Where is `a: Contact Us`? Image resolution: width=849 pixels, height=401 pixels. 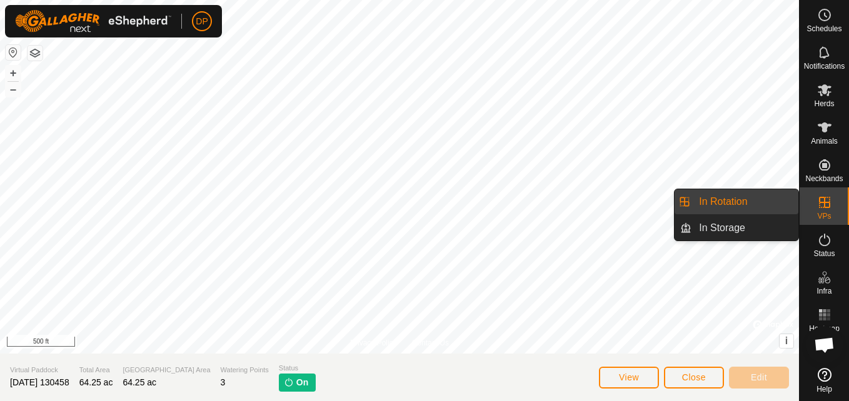 a: Contact Us is located at coordinates (430, 343).